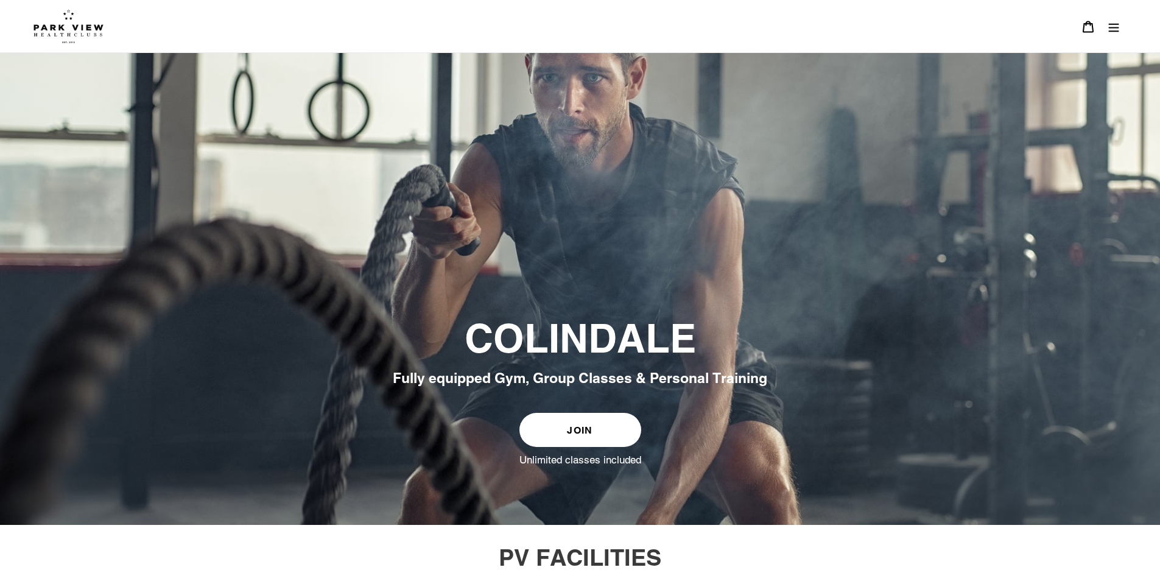  Describe the element at coordinates (581, 557) in the screenshot. I see `h2: PV FACILITIES` at that location.